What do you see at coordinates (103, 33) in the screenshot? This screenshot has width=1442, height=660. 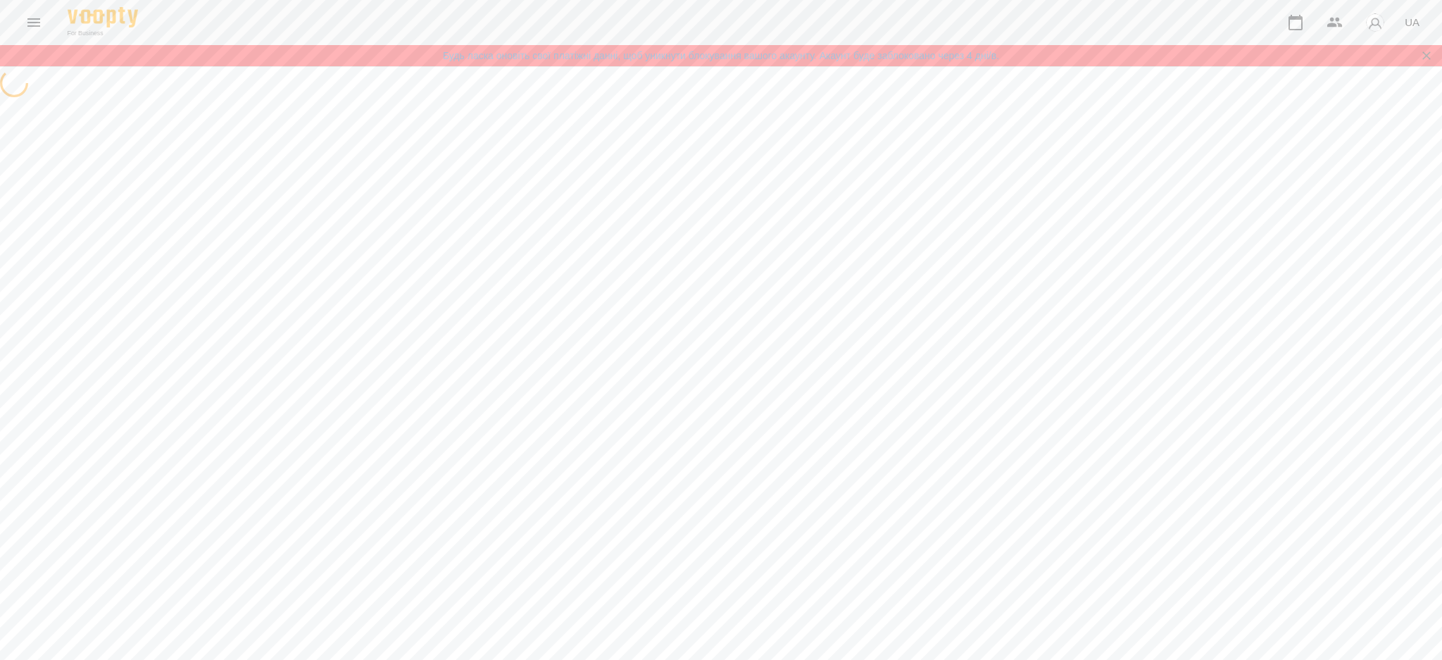 I see `span: For Business` at bounding box center [103, 33].